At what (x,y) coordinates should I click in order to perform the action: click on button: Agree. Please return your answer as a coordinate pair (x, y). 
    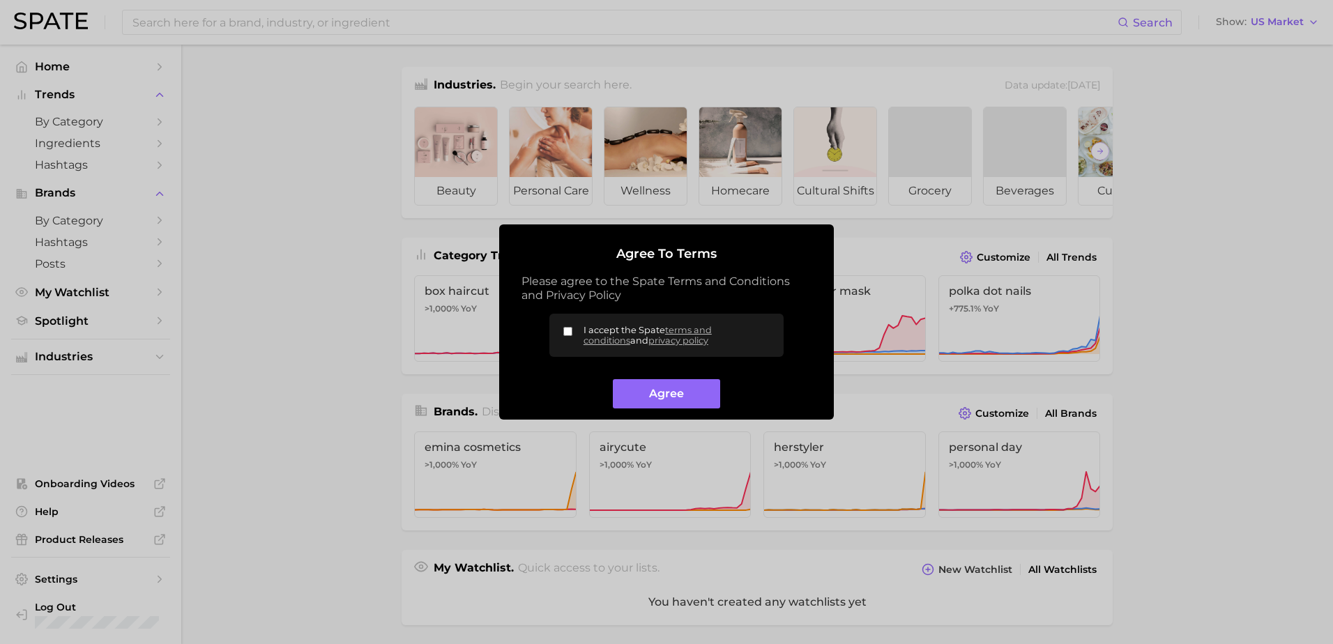
    Looking at the image, I should click on (666, 394).